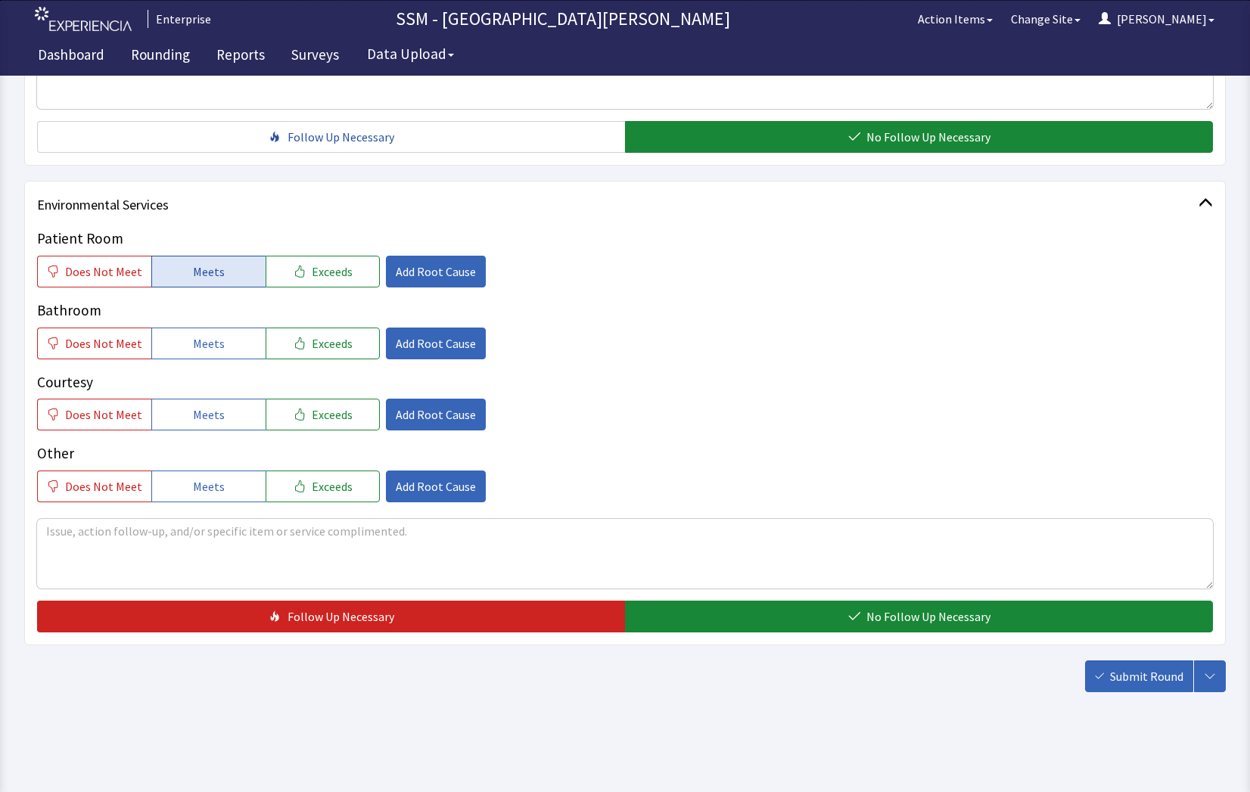 Image resolution: width=1250 pixels, height=792 pixels. Describe the element at coordinates (617, 205) in the screenshot. I see `span: Environmental Services` at that location.